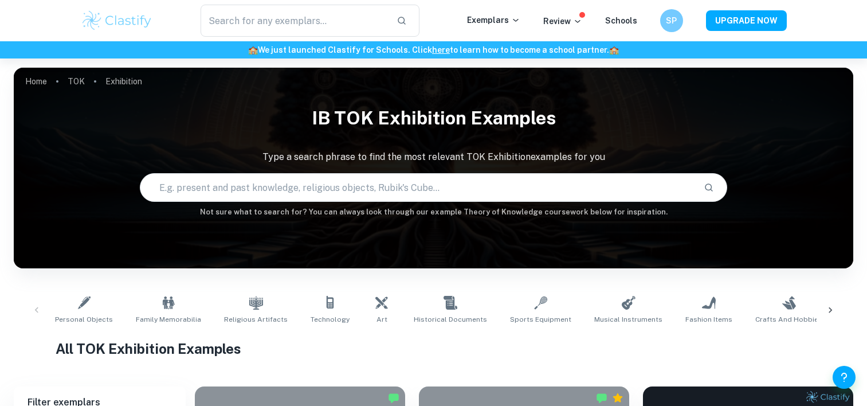 The width and height of the screenshot is (867, 406). I want to click on span: Technology, so click(330, 319).